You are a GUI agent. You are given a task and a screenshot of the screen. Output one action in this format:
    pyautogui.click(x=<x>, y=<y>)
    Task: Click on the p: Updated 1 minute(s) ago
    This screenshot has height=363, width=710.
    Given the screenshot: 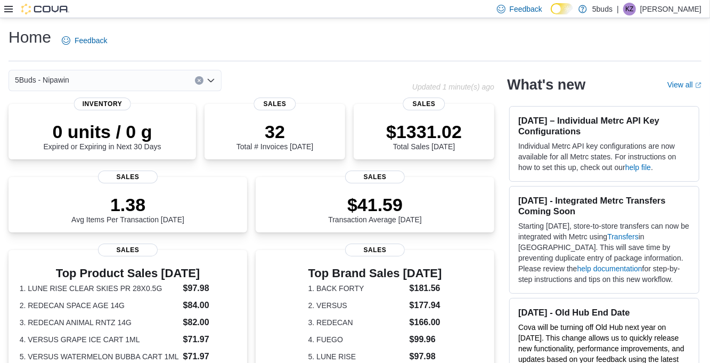 What is the action you would take?
    pyautogui.click(x=453, y=87)
    